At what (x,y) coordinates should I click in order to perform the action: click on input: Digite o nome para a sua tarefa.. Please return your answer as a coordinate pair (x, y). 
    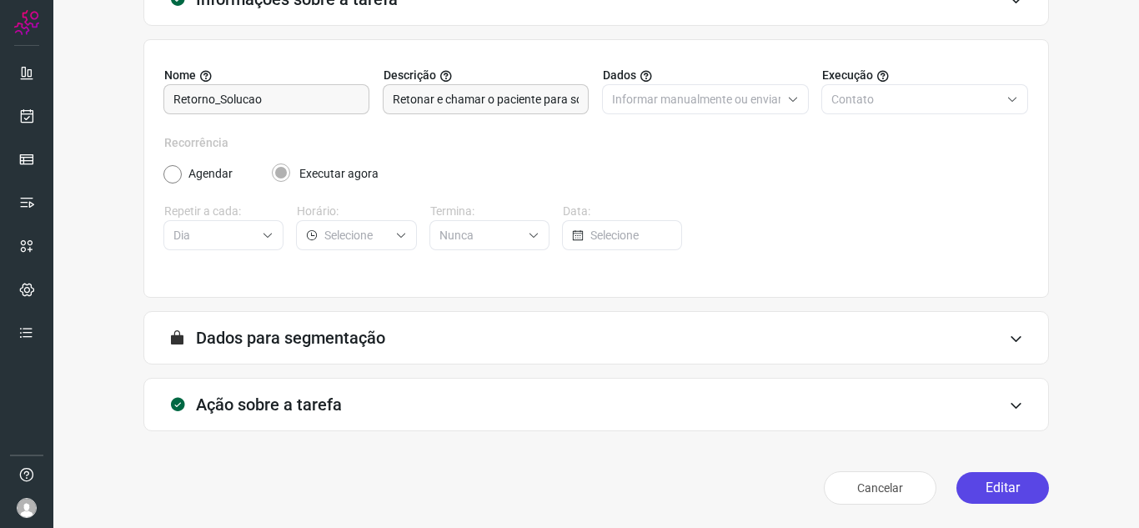
    Looking at the image, I should click on (266, 99).